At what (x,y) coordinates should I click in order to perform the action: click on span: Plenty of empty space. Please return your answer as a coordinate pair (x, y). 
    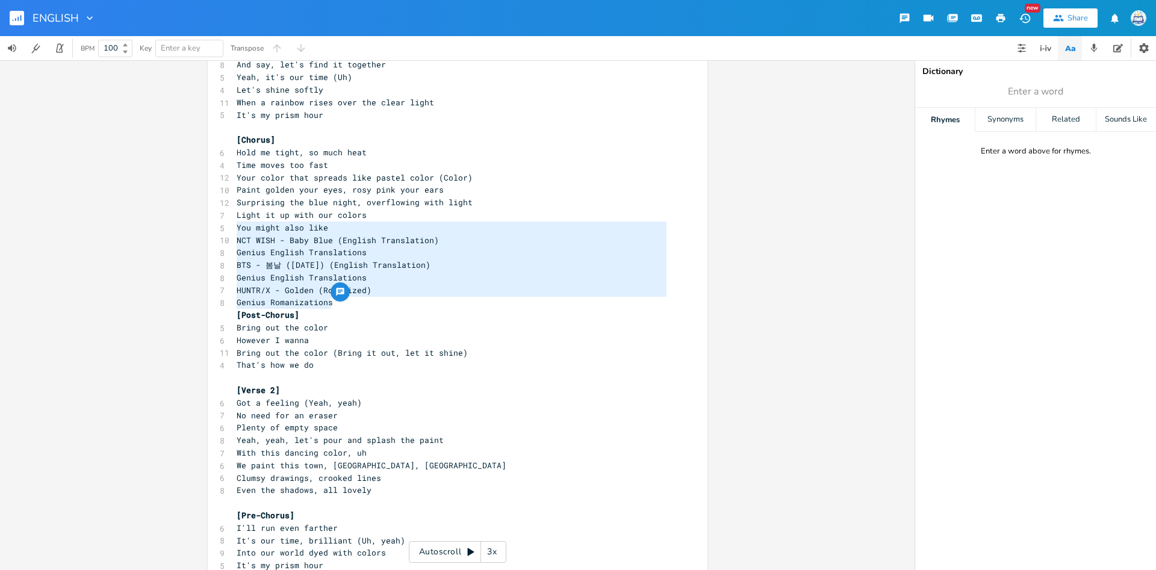
    Looking at the image, I should click on (287, 428).